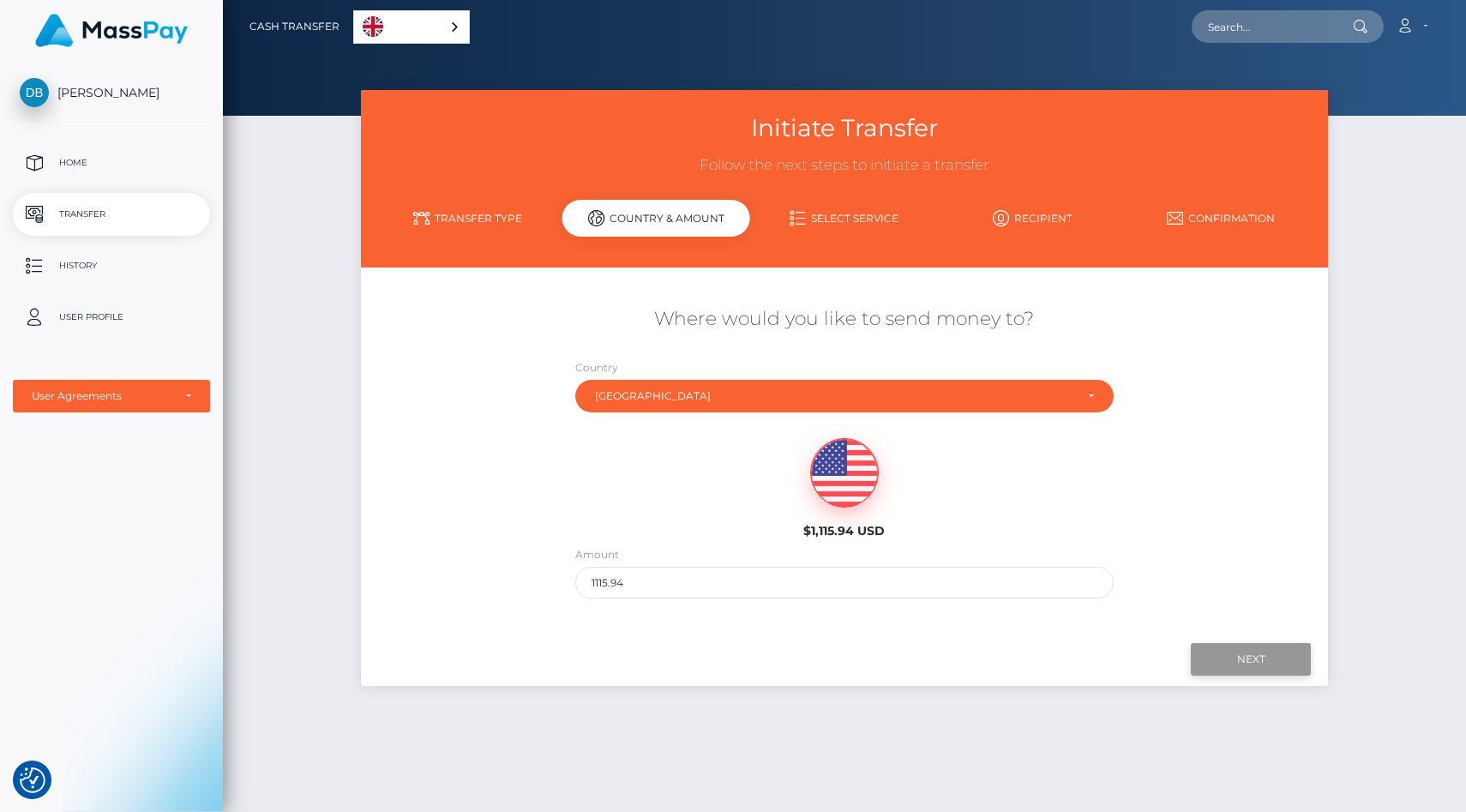  What do you see at coordinates (844, 396) in the screenshot?
I see `button: Russia` at bounding box center [844, 396].